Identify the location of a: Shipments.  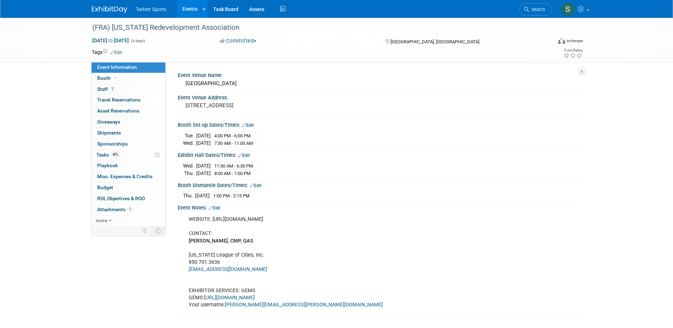
(128, 133).